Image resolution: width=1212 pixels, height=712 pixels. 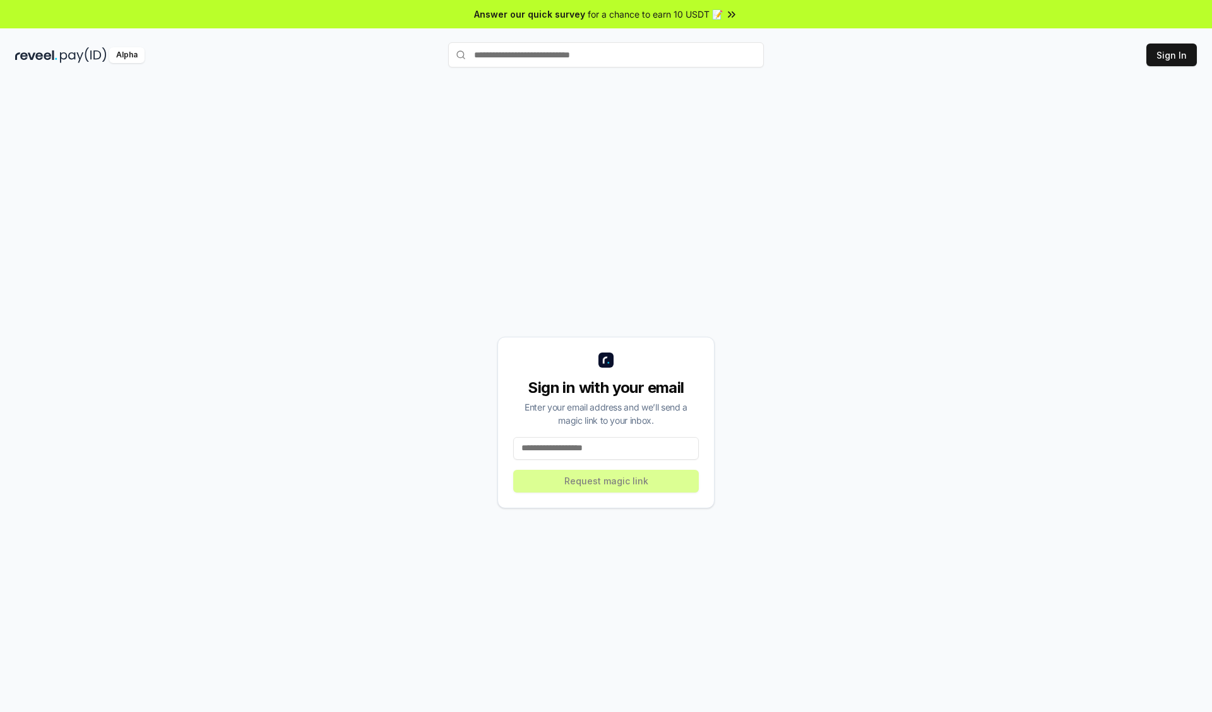 I want to click on img: pay_id, so click(x=83, y=55).